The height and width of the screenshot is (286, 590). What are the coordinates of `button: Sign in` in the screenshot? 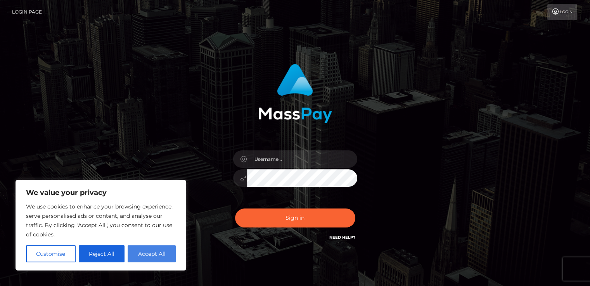 It's located at (295, 218).